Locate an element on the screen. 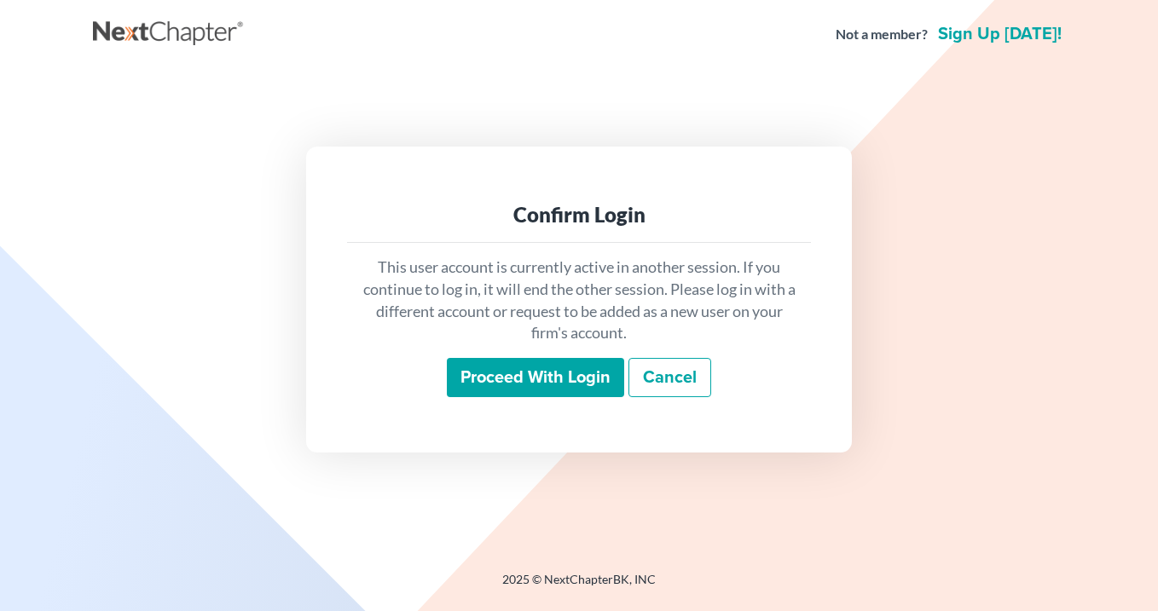 The height and width of the screenshot is (611, 1158). input: Proceed with login is located at coordinates (535, 378).